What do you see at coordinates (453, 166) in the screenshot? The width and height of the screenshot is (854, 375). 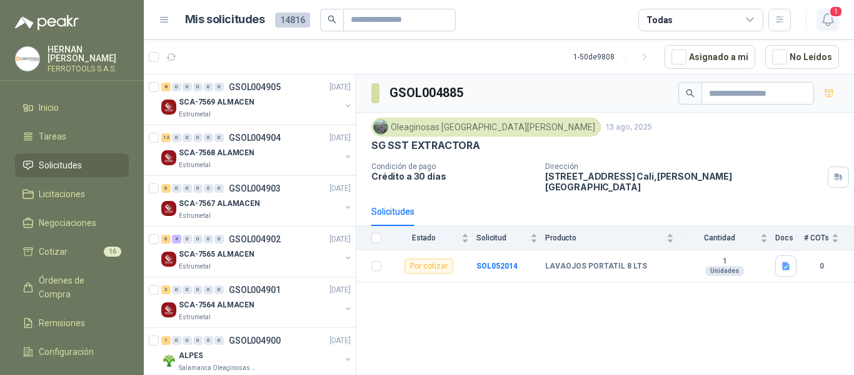 I see `p: Condición de pago` at bounding box center [453, 166].